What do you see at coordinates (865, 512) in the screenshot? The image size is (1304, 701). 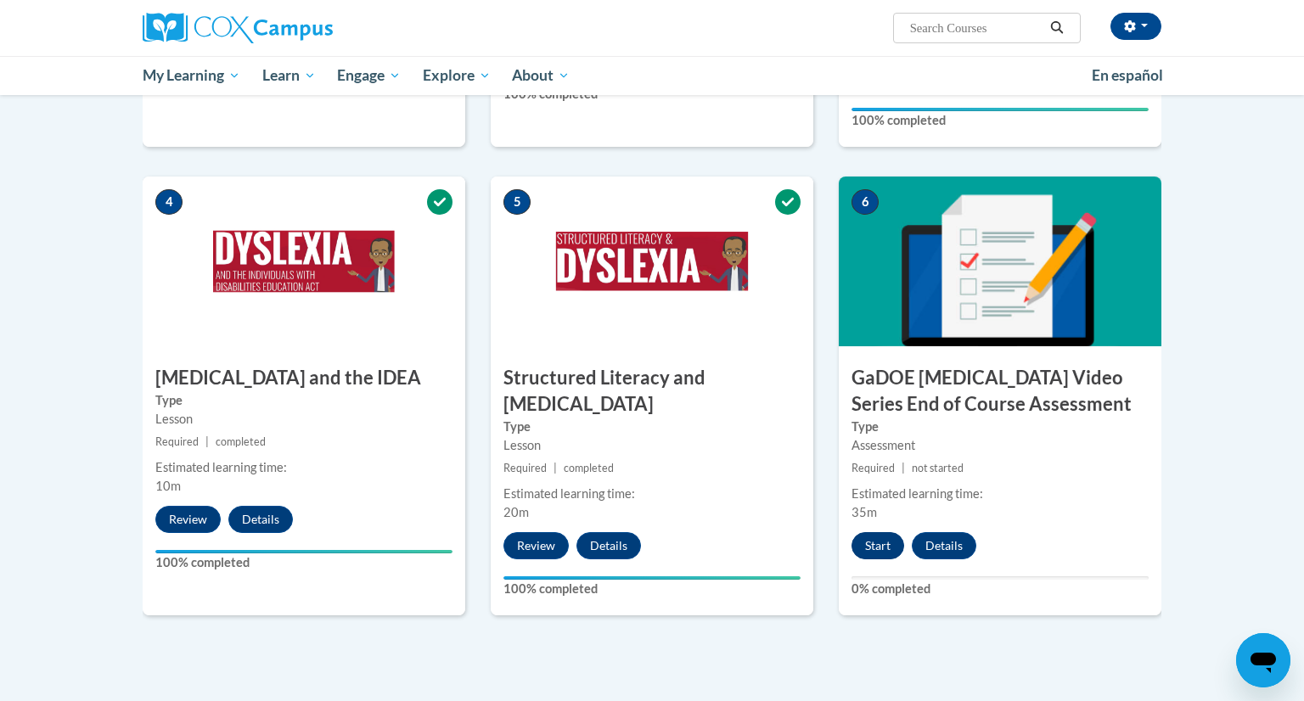 I see `span: 35m` at bounding box center [865, 512].